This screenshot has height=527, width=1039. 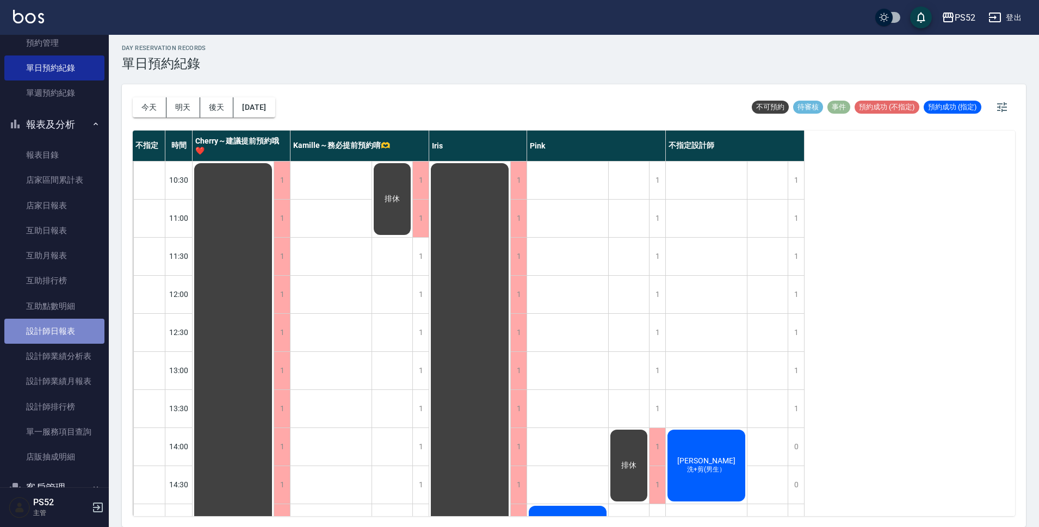 What do you see at coordinates (54, 488) in the screenshot?
I see `button: 客戶管理` at bounding box center [54, 488].